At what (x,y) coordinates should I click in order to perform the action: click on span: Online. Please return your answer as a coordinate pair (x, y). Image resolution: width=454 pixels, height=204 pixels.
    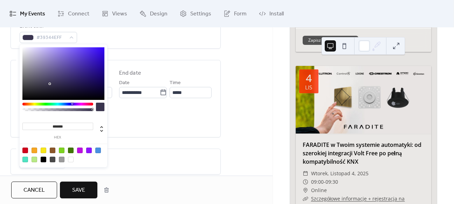
    Looking at the image, I should click on (319, 190).